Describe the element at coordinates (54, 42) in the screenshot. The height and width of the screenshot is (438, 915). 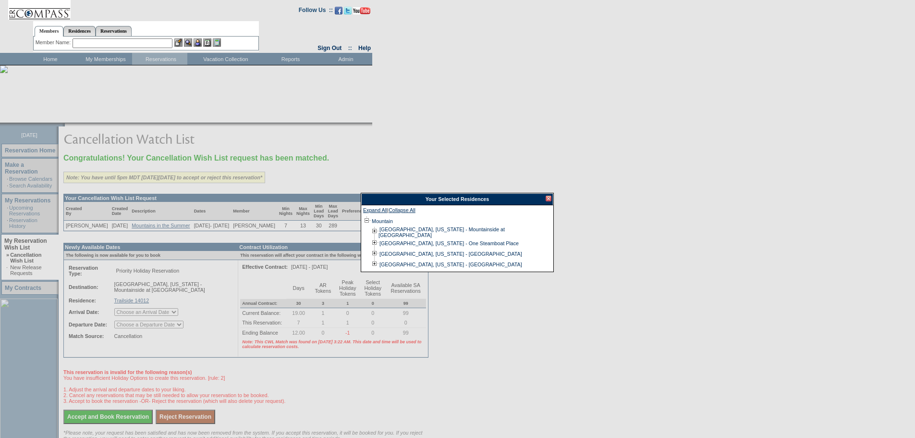
I see `div: Member Name:` at that location.